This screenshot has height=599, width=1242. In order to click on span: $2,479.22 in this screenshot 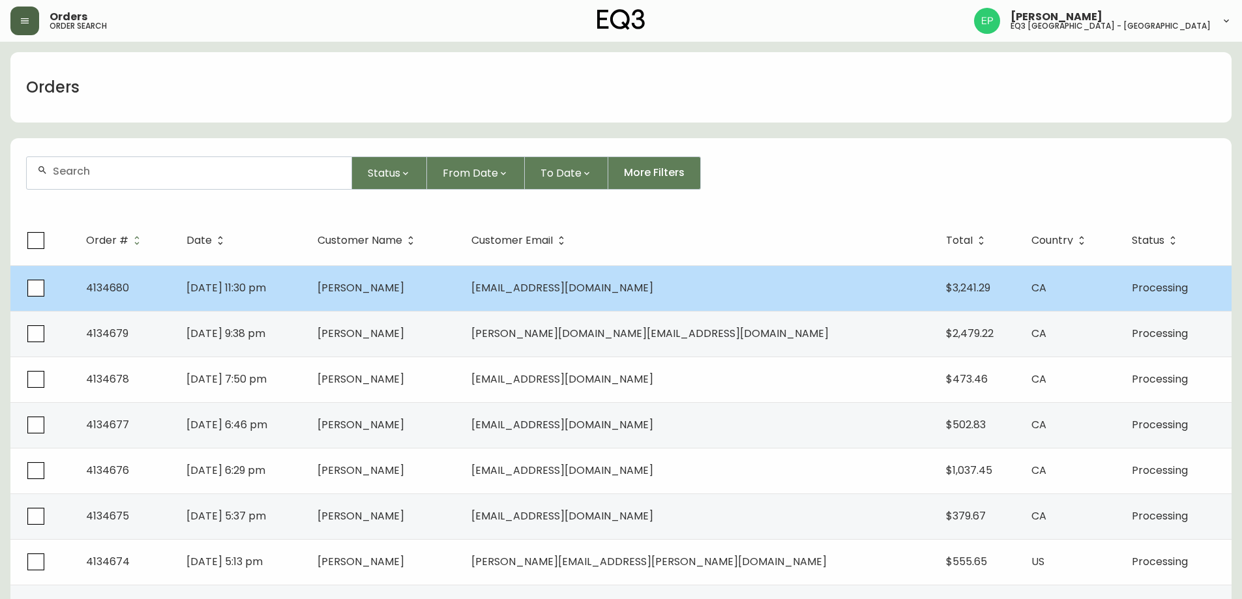, I will do `click(969, 333)`.